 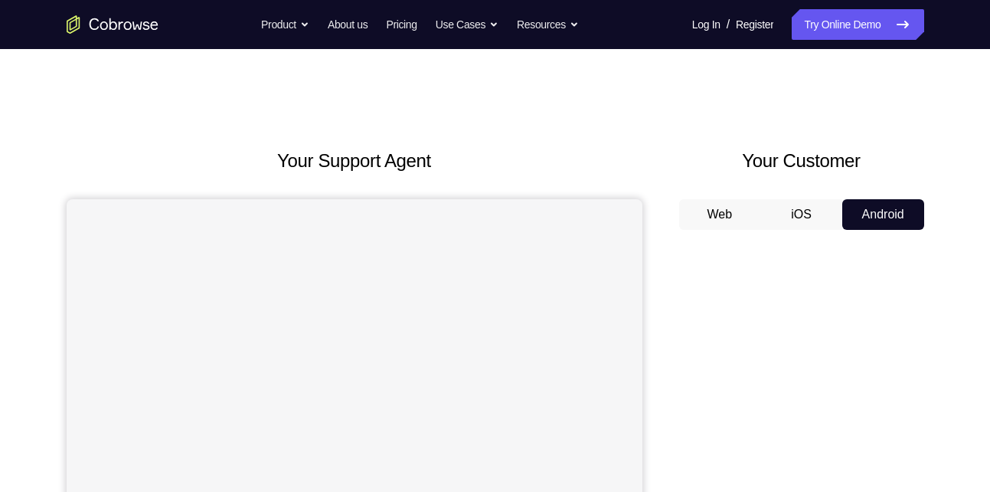 What do you see at coordinates (706, 25) in the screenshot?
I see `a: Log In` at bounding box center [706, 25].